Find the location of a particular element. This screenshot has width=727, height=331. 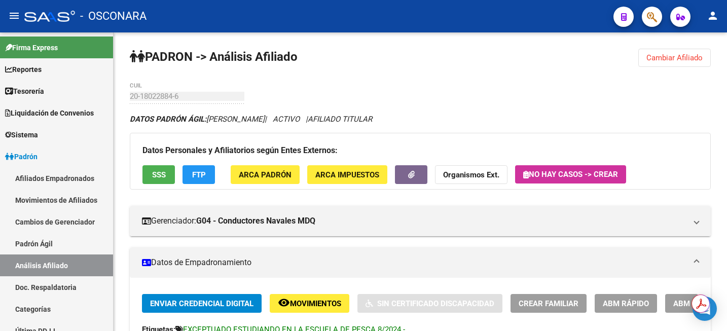

span: ABM is located at coordinates (681, 304).